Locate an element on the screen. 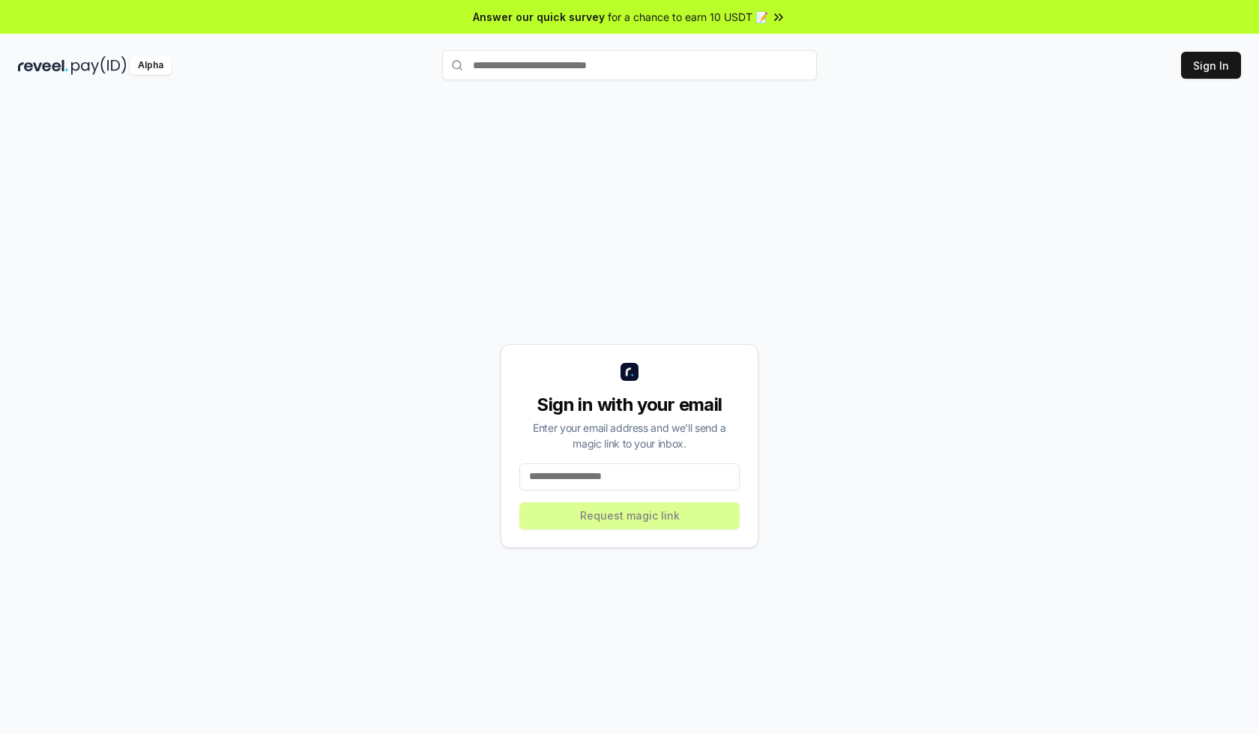  span: Answer our quick survey is located at coordinates (539, 16).